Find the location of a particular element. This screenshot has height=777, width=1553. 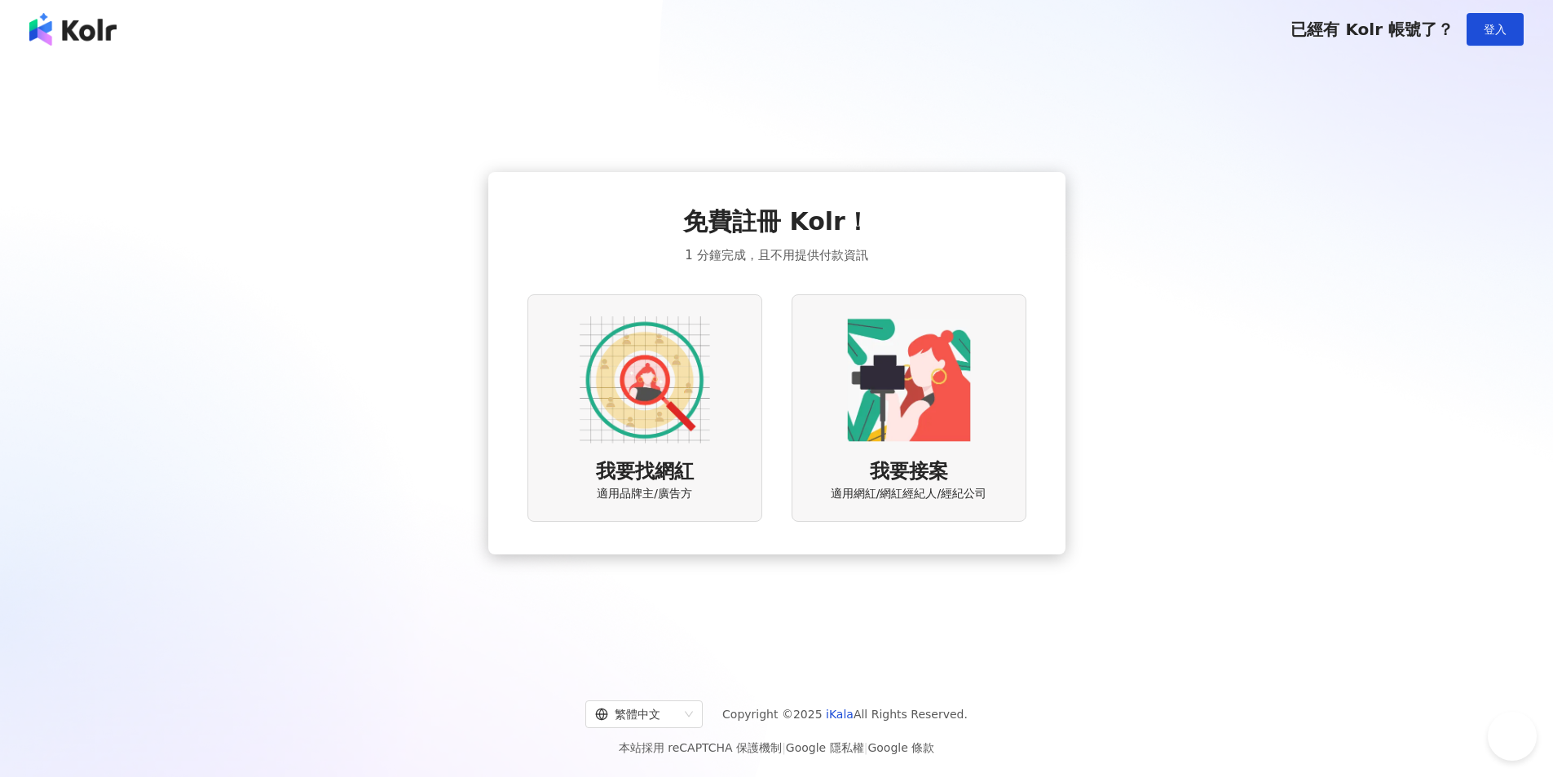

span: 登入 is located at coordinates (1495, 29).